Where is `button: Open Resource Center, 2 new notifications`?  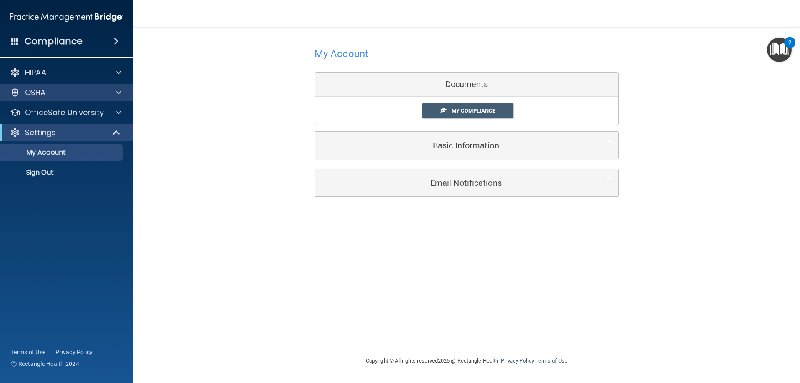 button: Open Resource Center, 2 new notifications is located at coordinates (779, 50).